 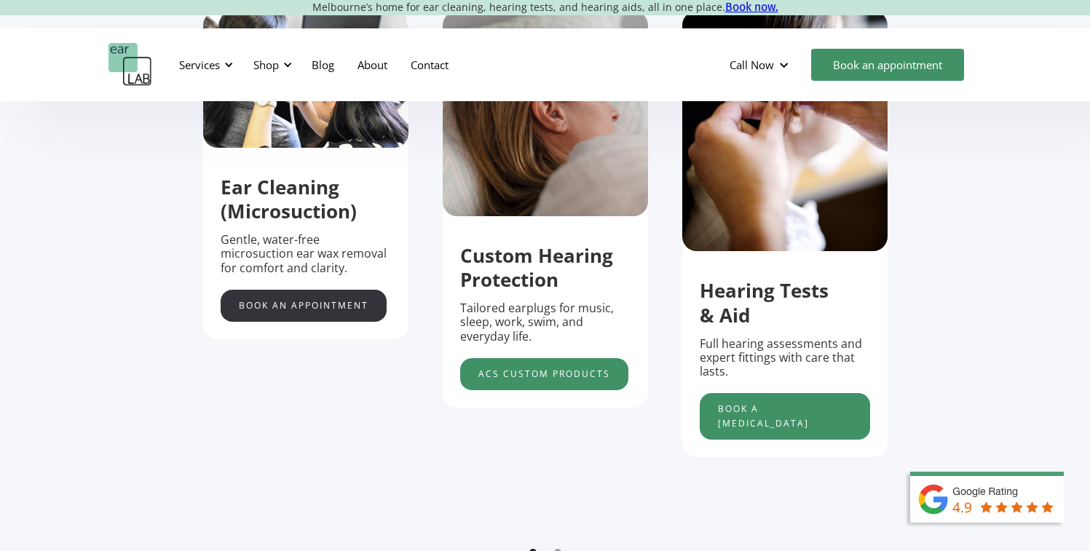 I want to click on a: acs custom products, so click(x=544, y=374).